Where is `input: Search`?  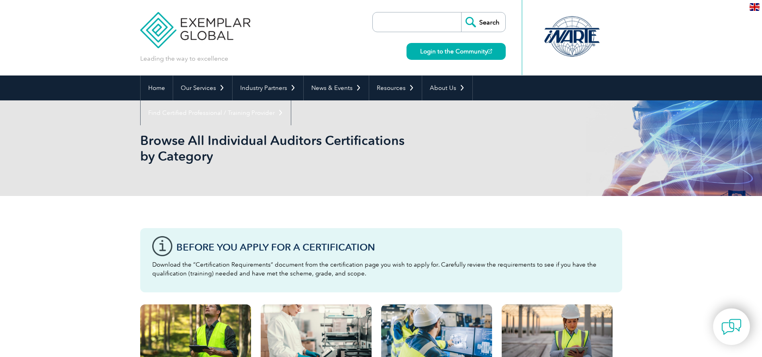
input: Search is located at coordinates (483, 22).